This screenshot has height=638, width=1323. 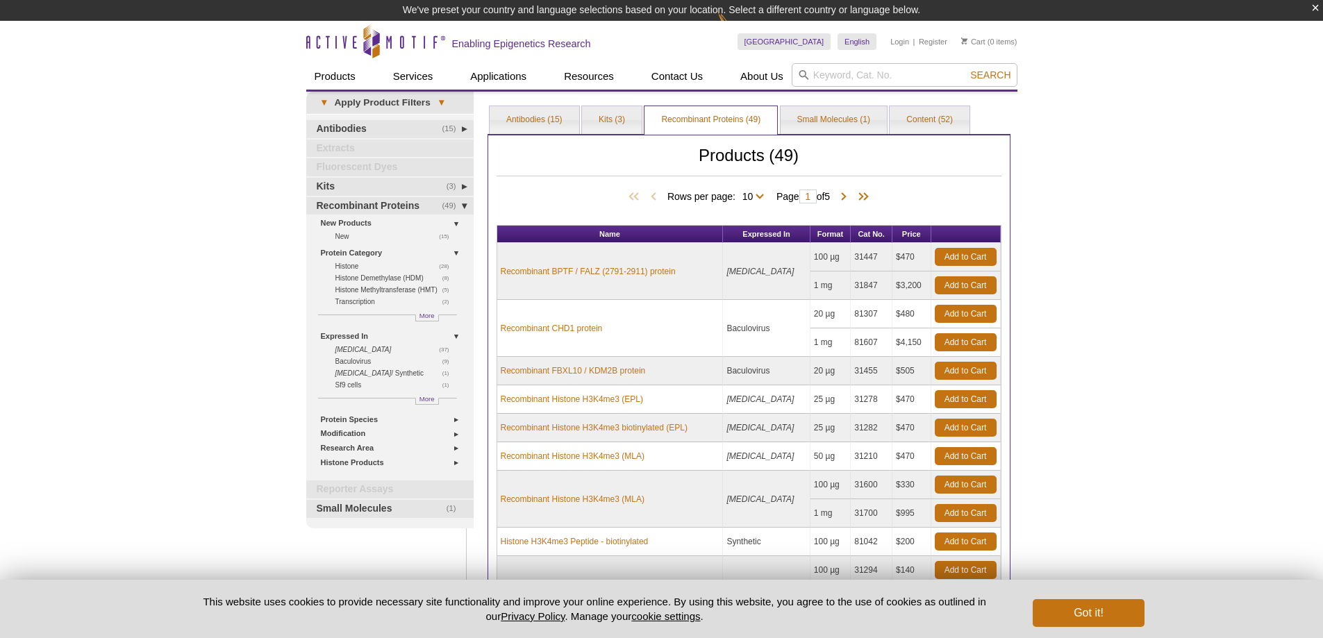 What do you see at coordinates (636, 197) in the screenshot?
I see `span: First Page` at bounding box center [636, 197].